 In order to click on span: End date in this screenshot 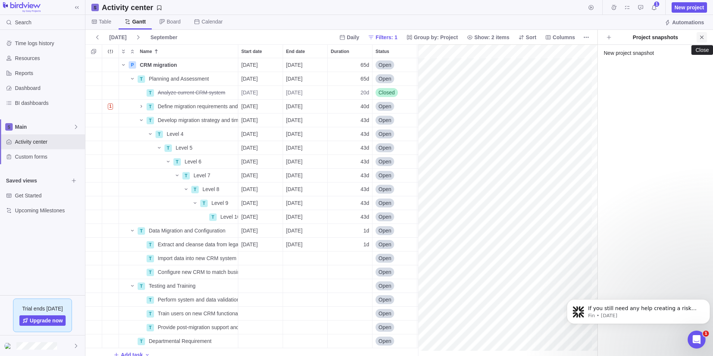, I will do `click(295, 51)`.